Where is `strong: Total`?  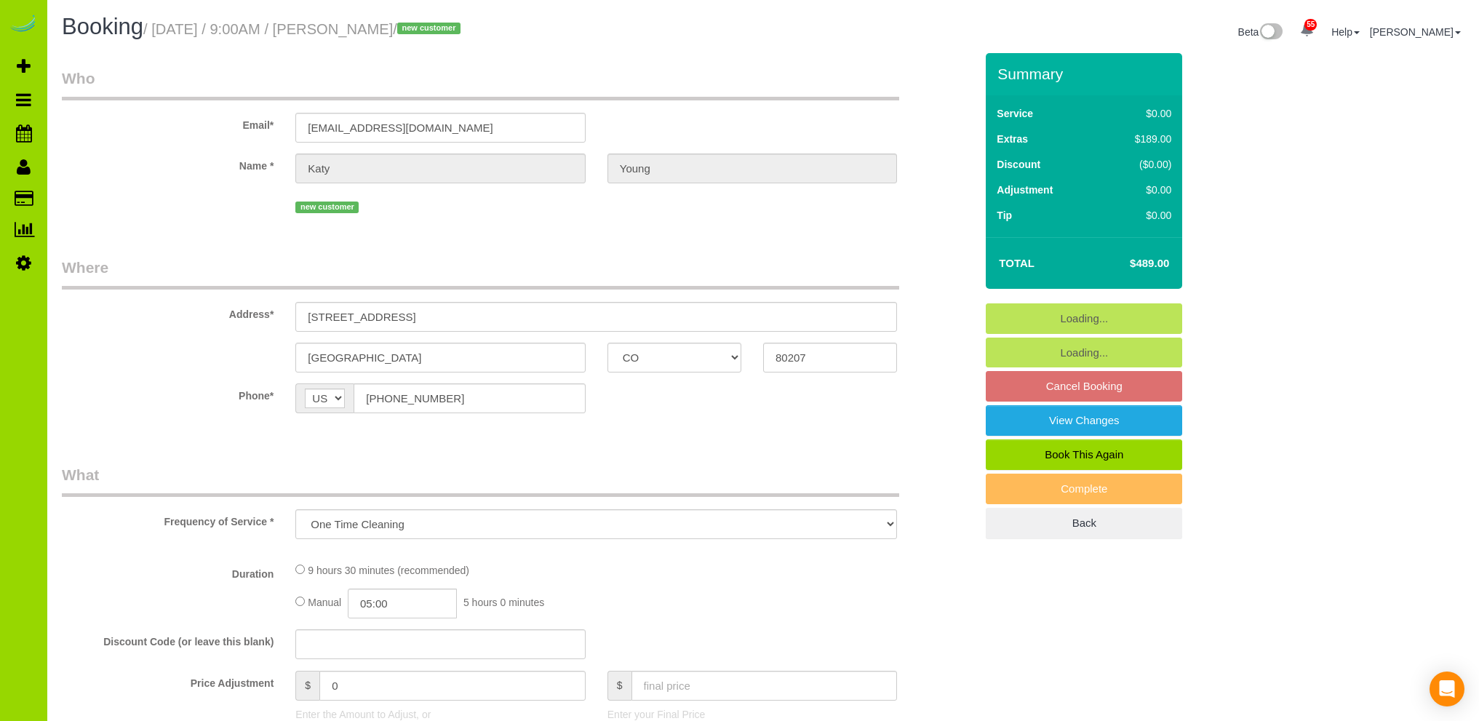
strong: Total is located at coordinates (1016, 263).